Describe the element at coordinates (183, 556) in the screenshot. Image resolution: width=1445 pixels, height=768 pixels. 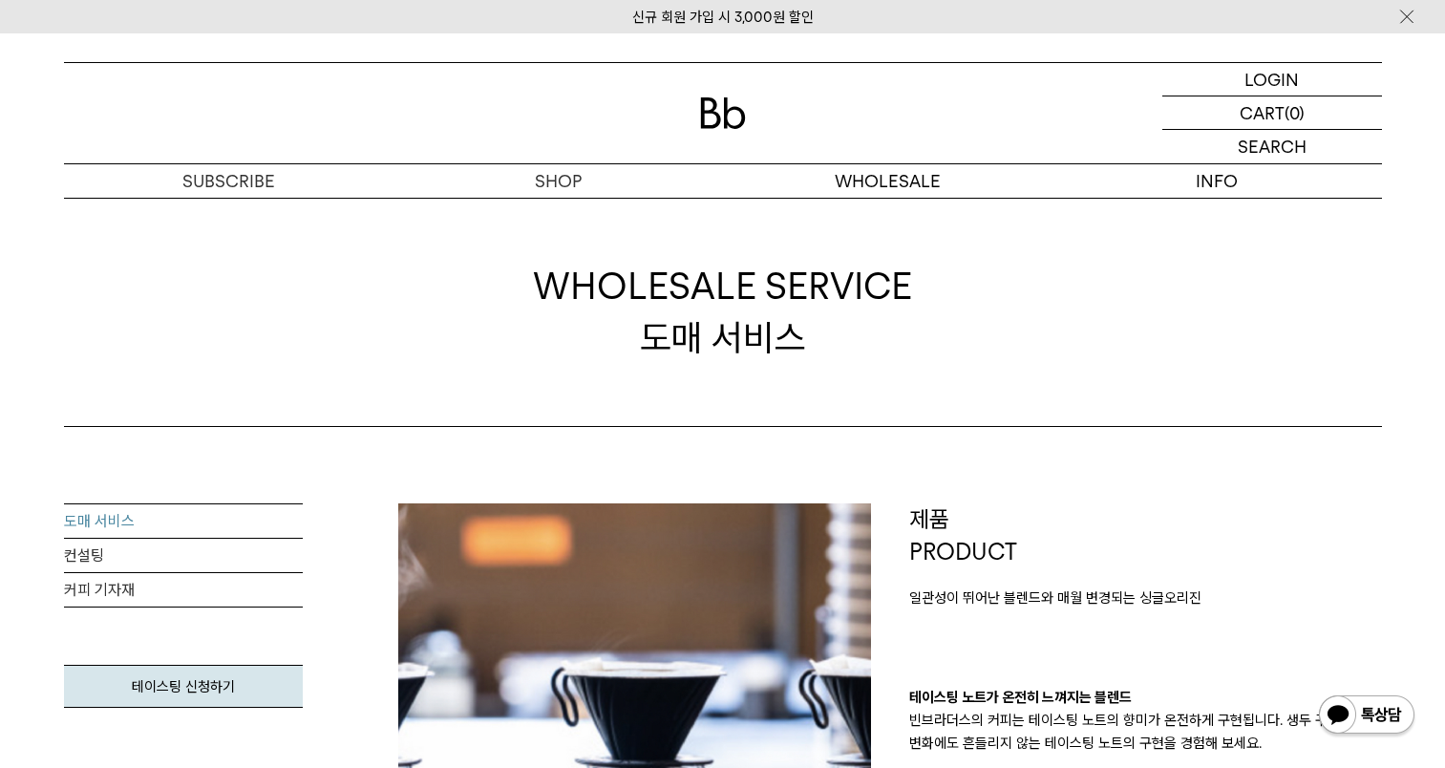
I see `a: 컨설팅` at that location.